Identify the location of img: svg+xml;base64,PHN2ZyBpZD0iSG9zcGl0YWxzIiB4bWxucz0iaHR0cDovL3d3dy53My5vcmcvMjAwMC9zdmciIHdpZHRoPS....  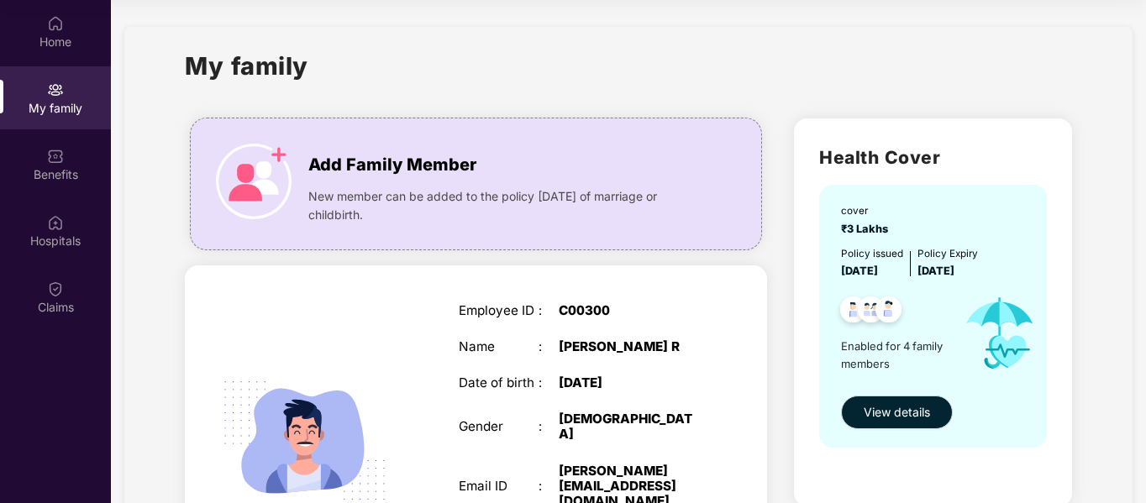
(55, 223).